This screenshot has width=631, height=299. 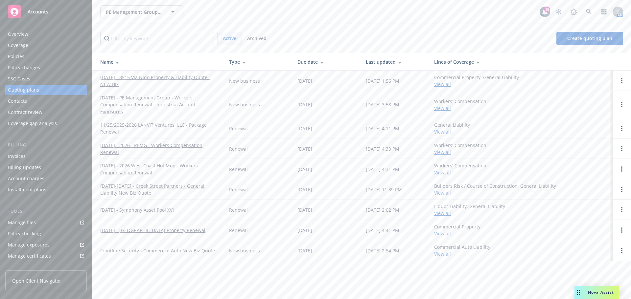 What do you see at coordinates (24, 168) in the screenshot?
I see `div: Billing updates` at bounding box center [24, 168].